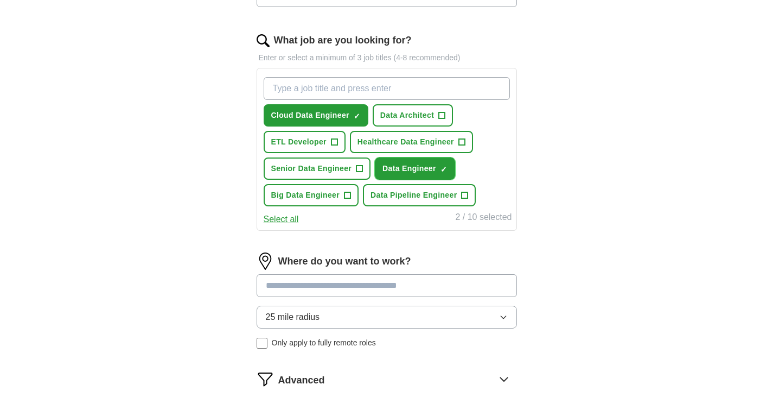  I want to click on button: Data Pipeline Engineer, so click(419, 195).